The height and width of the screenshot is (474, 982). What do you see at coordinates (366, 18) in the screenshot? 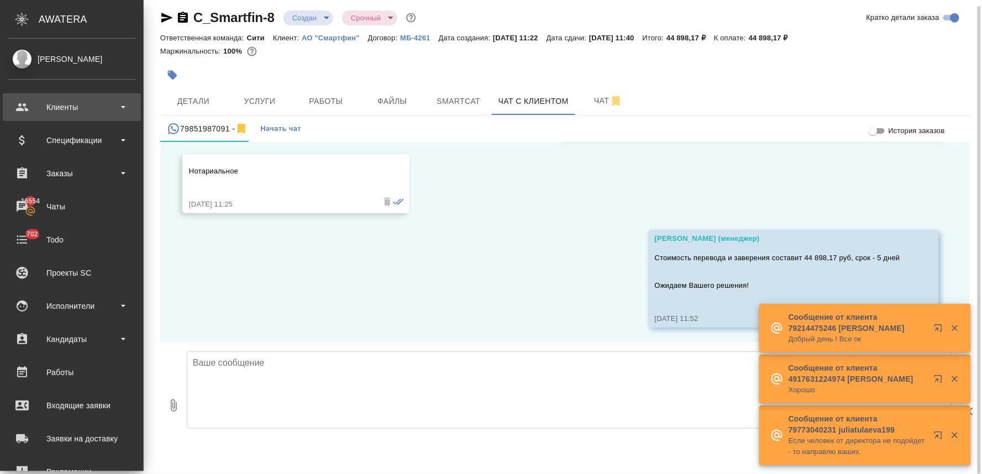
I see `button: Срочный` at bounding box center [366, 18].